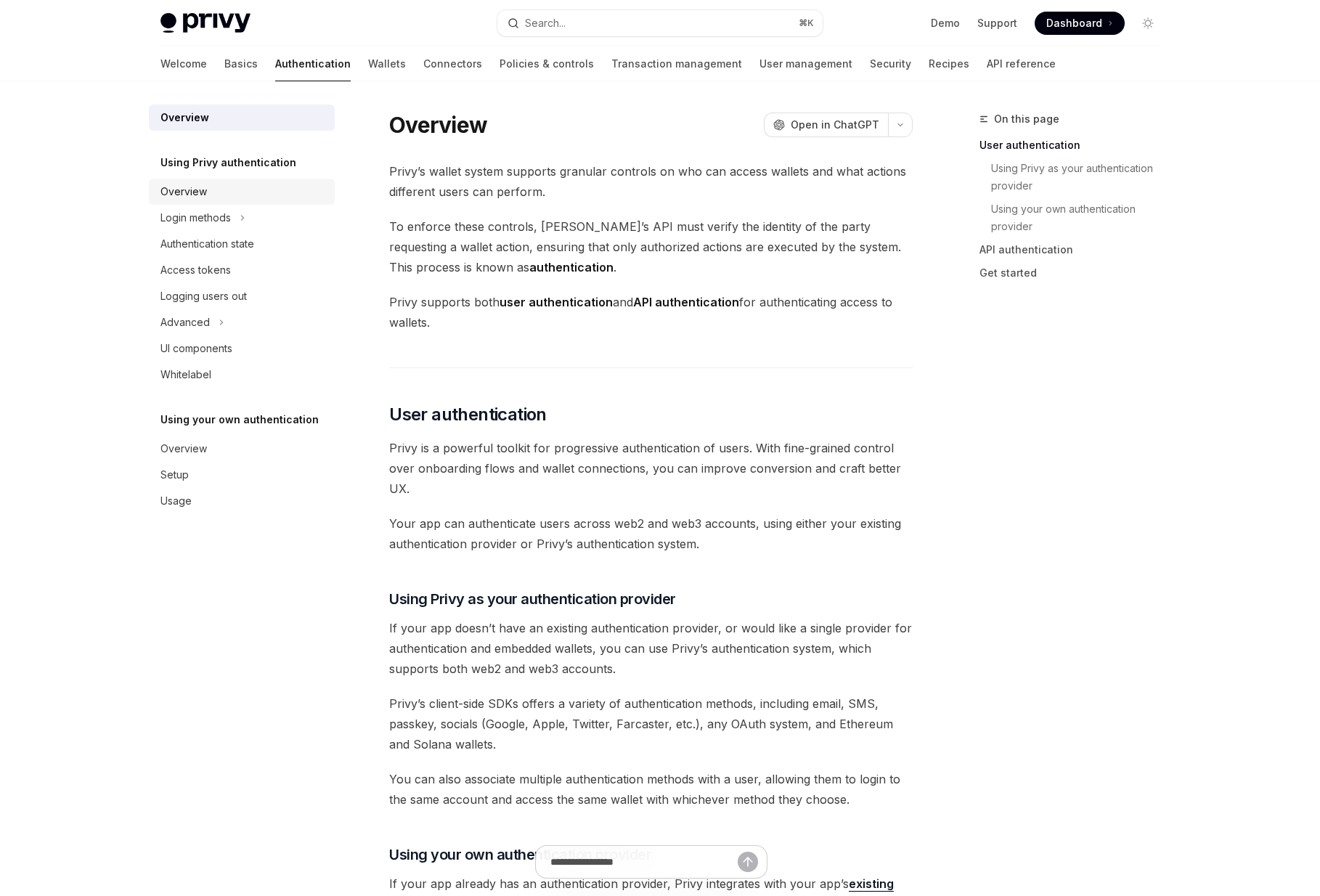 Image resolution: width=1320 pixels, height=896 pixels. What do you see at coordinates (185, 322) in the screenshot?
I see `div: Advanced` at bounding box center [185, 322].